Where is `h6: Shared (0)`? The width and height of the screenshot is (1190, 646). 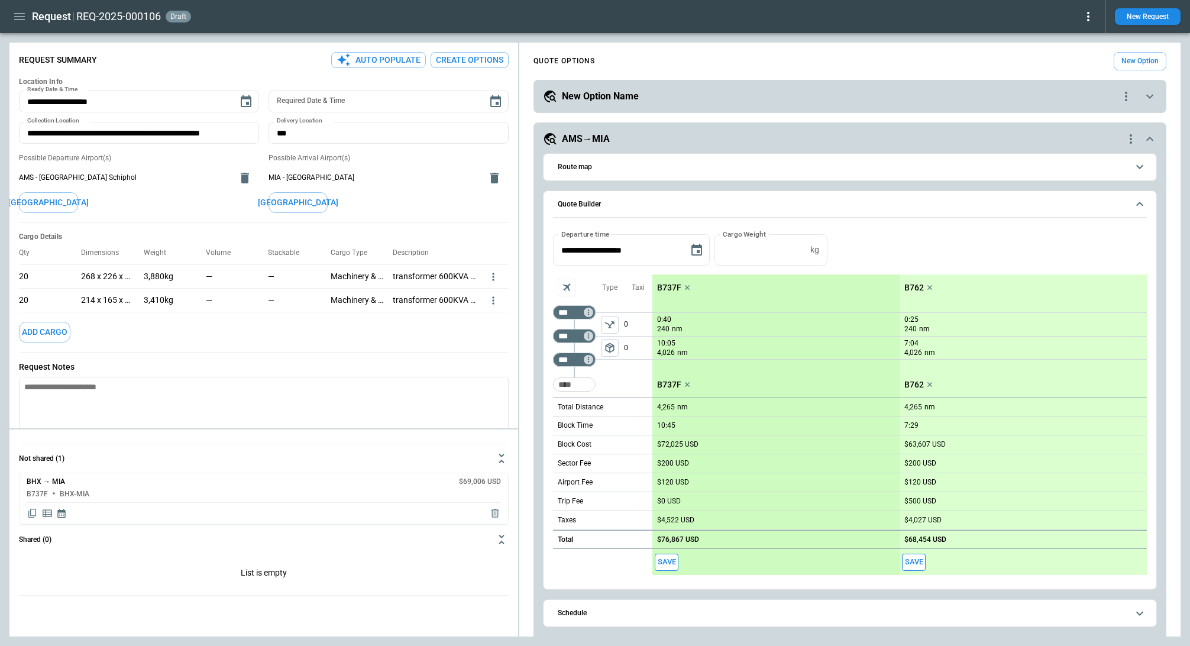 h6: Shared (0) is located at coordinates (35, 539).